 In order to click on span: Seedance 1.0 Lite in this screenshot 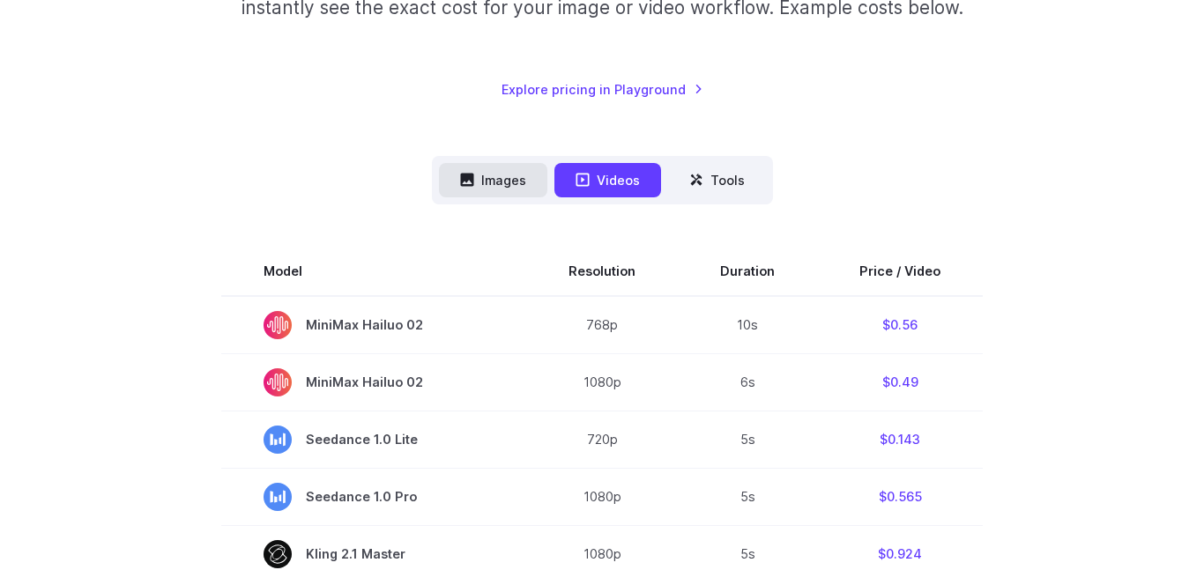, I will do `click(374, 440)`.